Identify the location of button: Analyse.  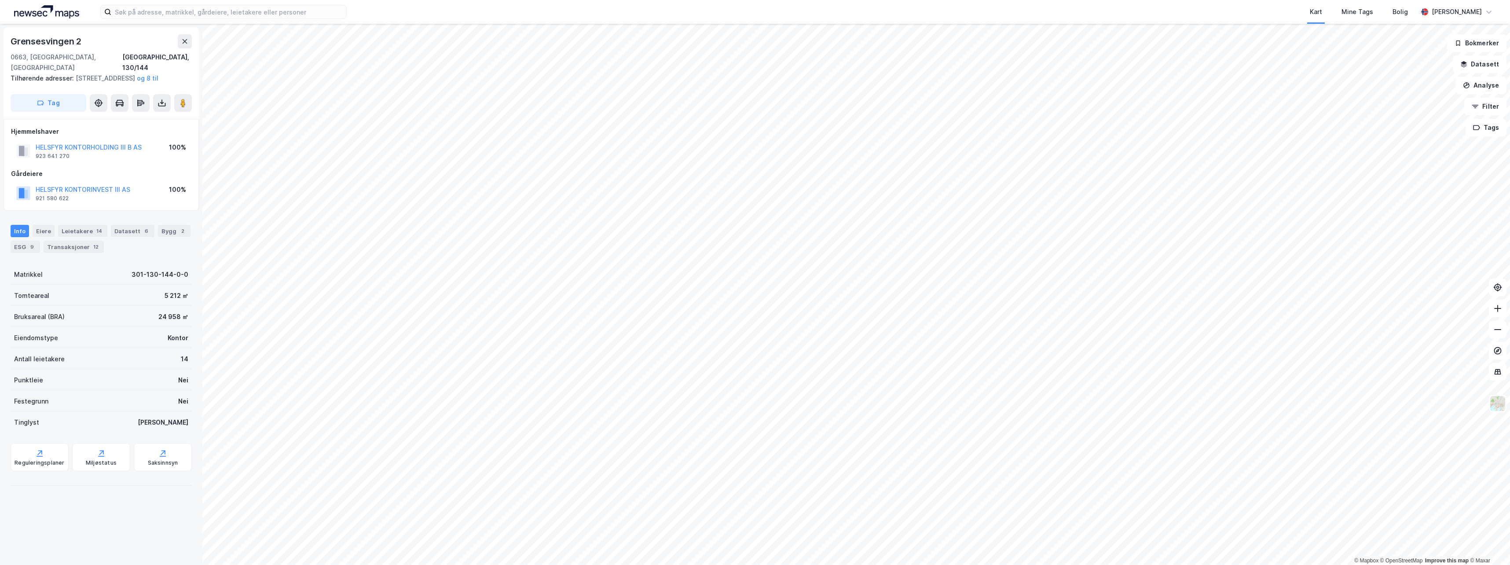
(1481, 85).